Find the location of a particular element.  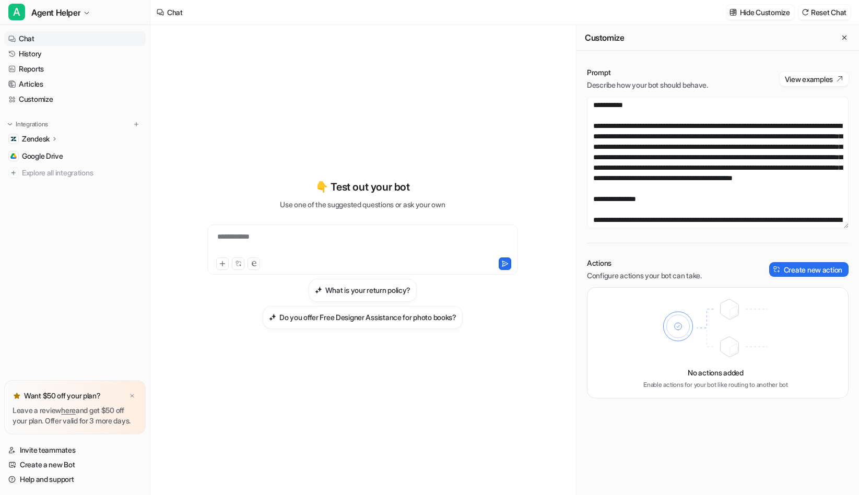

p: 👇 Test out your bot is located at coordinates (363, 187).